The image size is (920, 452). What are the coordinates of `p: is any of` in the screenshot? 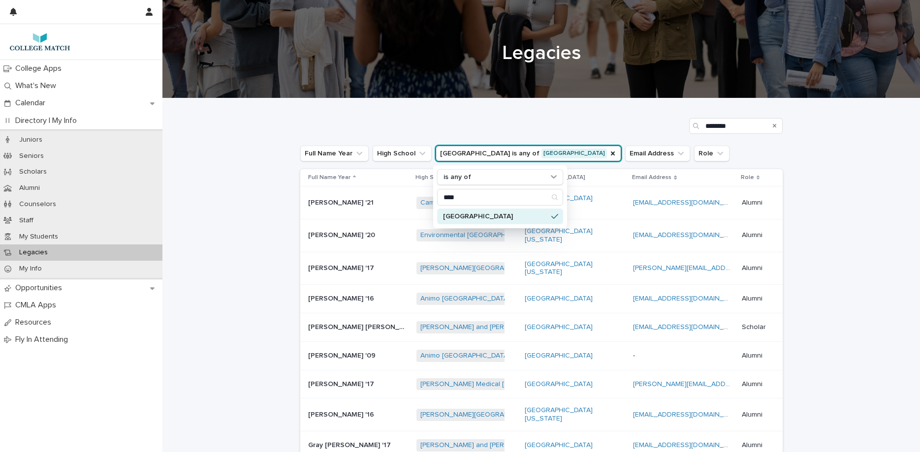 It's located at (457, 177).